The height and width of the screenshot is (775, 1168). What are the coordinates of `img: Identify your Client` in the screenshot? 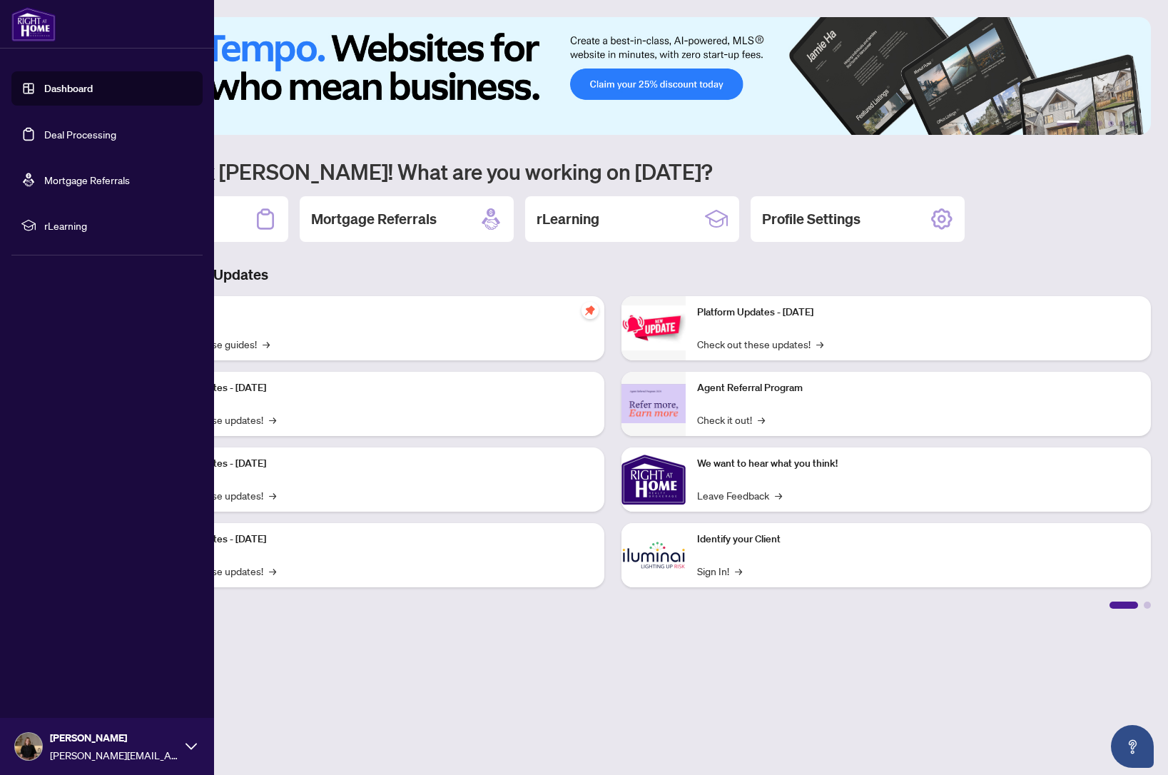 It's located at (653, 555).